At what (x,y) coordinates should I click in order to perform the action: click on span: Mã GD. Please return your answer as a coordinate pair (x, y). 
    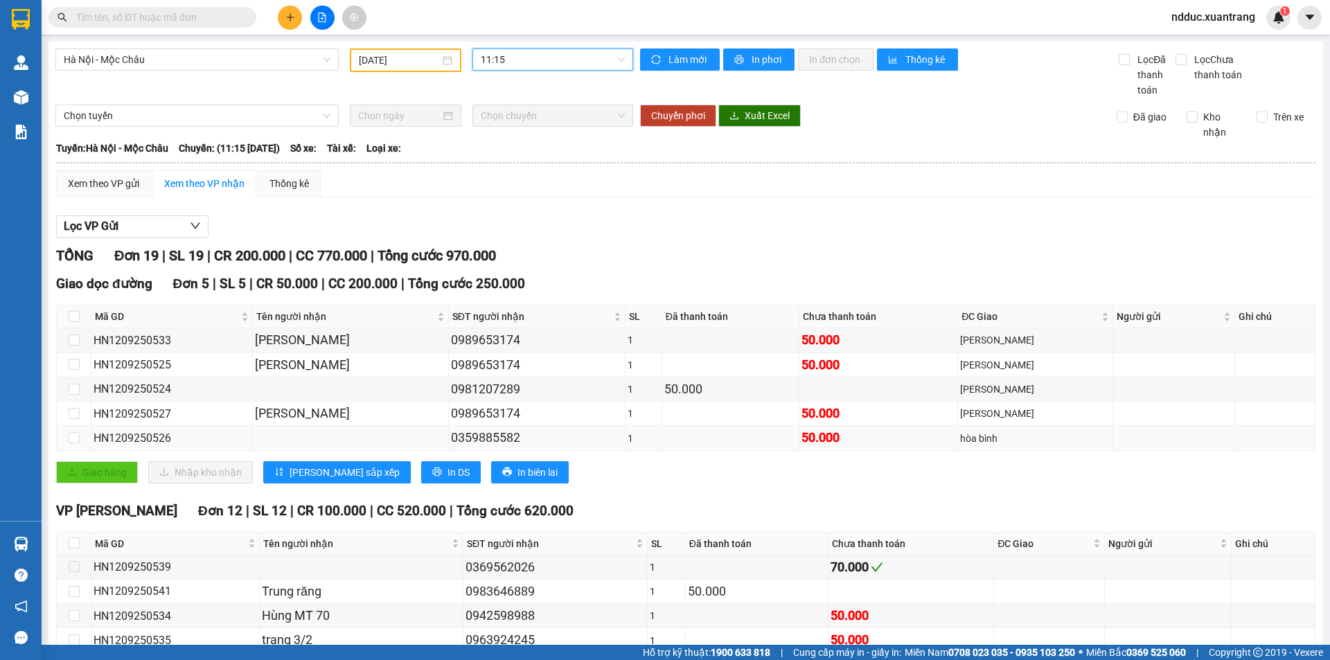
    Looking at the image, I should click on (170, 544).